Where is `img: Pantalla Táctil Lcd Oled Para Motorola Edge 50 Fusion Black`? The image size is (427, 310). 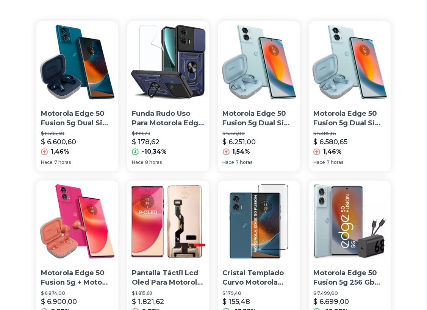
img: Pantalla Táctil Lcd Oled Para Motorola Edge 50 Fusion Black is located at coordinates (168, 222).